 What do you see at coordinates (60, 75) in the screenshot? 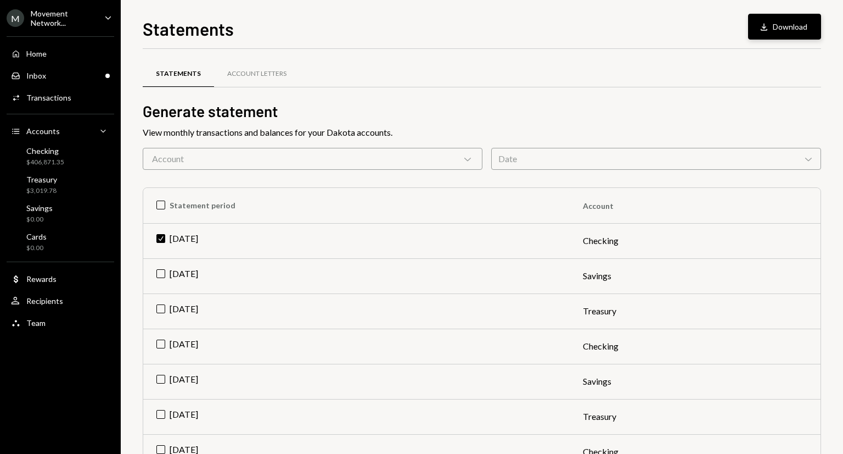
I see `a: Inbox` at bounding box center [60, 75].